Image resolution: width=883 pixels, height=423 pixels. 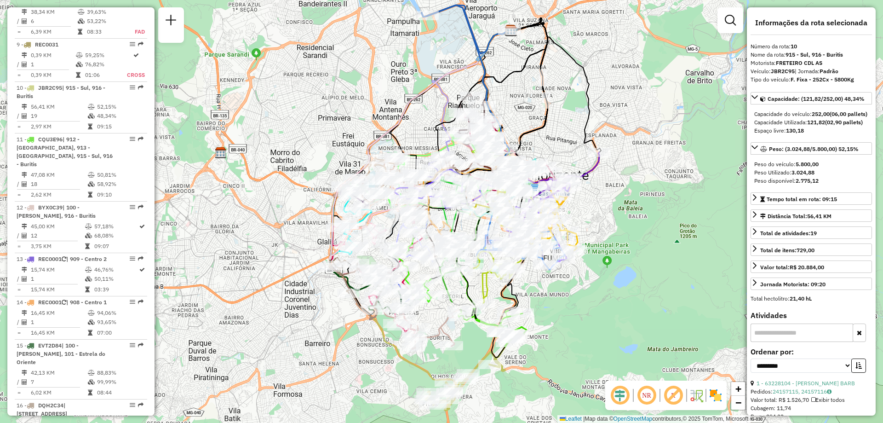 I want to click on span: DQH2C34, so click(x=51, y=405).